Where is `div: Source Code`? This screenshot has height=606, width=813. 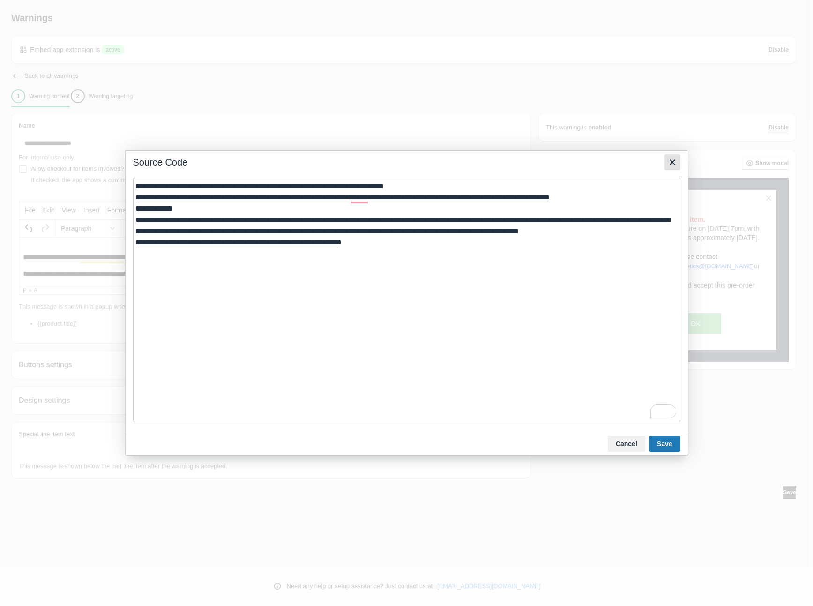
div: Source Code is located at coordinates (160, 162).